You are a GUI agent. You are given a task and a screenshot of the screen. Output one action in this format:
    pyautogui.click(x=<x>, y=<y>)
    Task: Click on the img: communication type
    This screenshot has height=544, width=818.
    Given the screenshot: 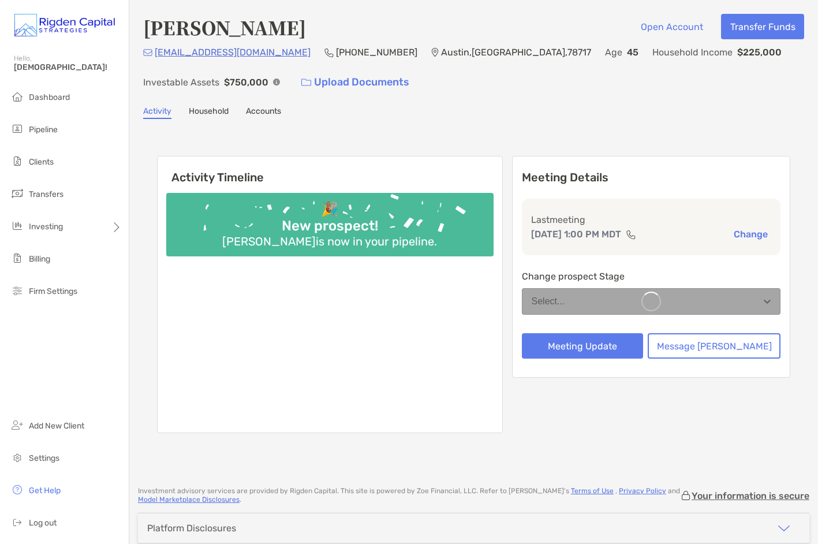 What is the action you would take?
    pyautogui.click(x=631, y=234)
    